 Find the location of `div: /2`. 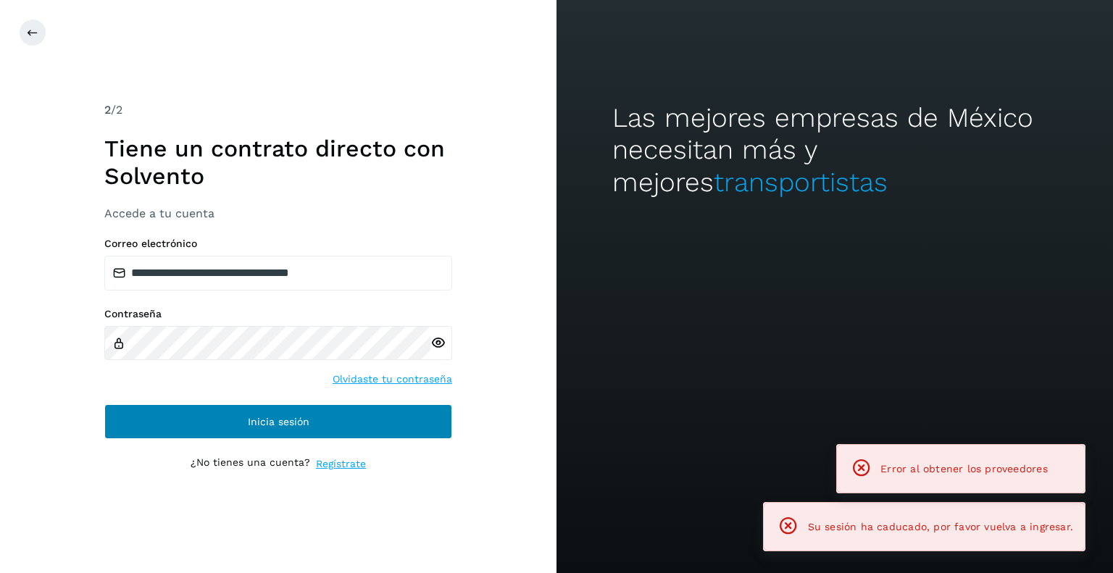

div: /2 is located at coordinates (278, 110).